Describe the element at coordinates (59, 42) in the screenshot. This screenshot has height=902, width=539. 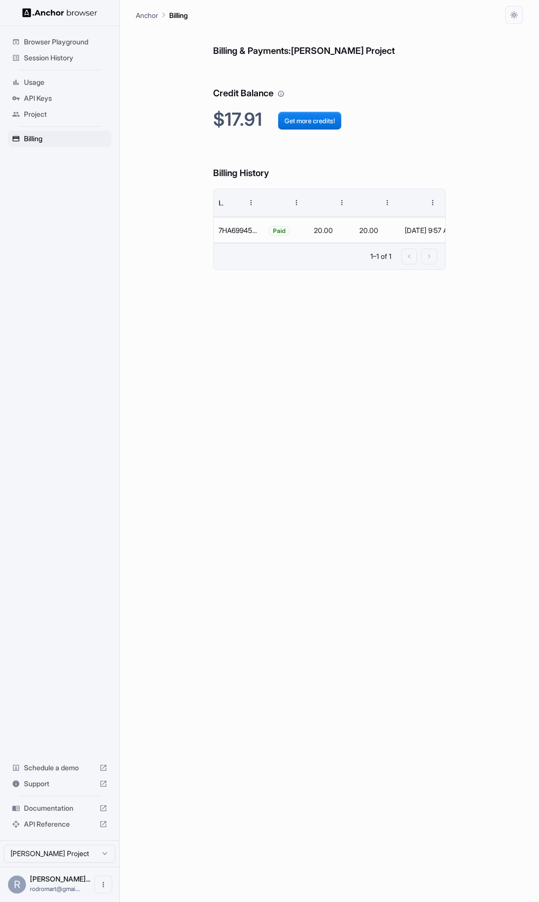
I see `div: Browser Playground` at that location.